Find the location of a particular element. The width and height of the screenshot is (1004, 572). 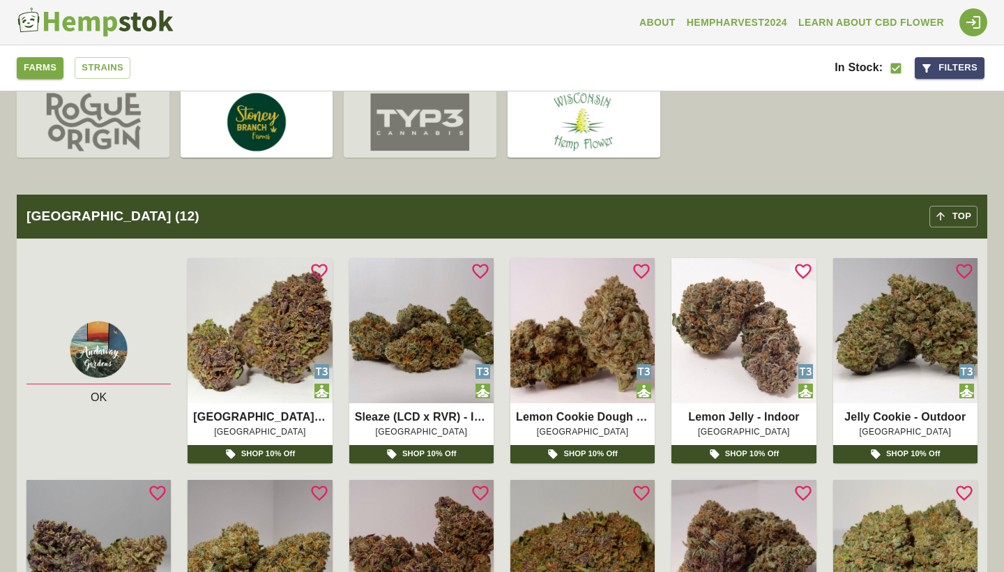

img: Rouge Origin is located at coordinates (93, 122).